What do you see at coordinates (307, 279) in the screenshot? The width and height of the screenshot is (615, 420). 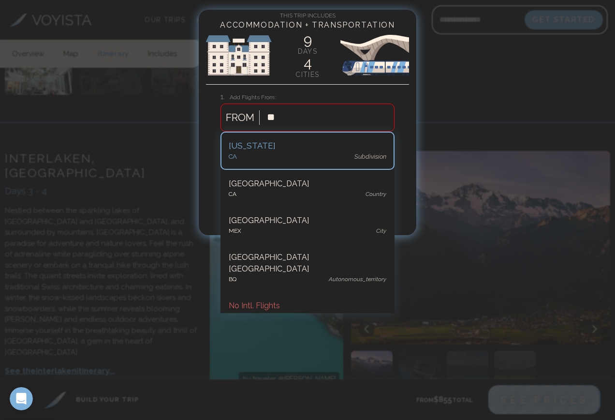 I see `div: BQ` at bounding box center [307, 279].